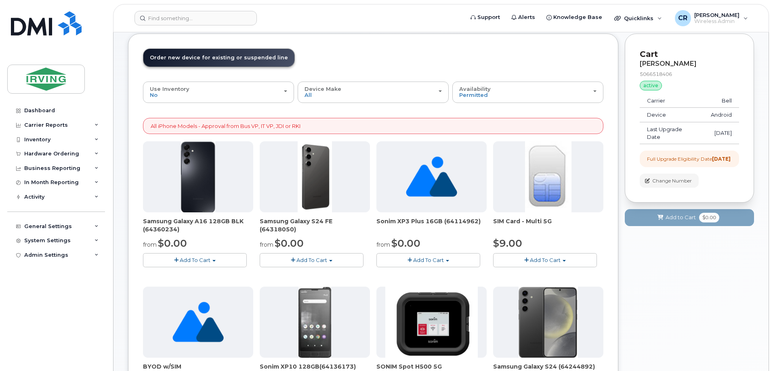  What do you see at coordinates (315, 322) in the screenshot?
I see `img: XP10.jpg` at bounding box center [315, 322].